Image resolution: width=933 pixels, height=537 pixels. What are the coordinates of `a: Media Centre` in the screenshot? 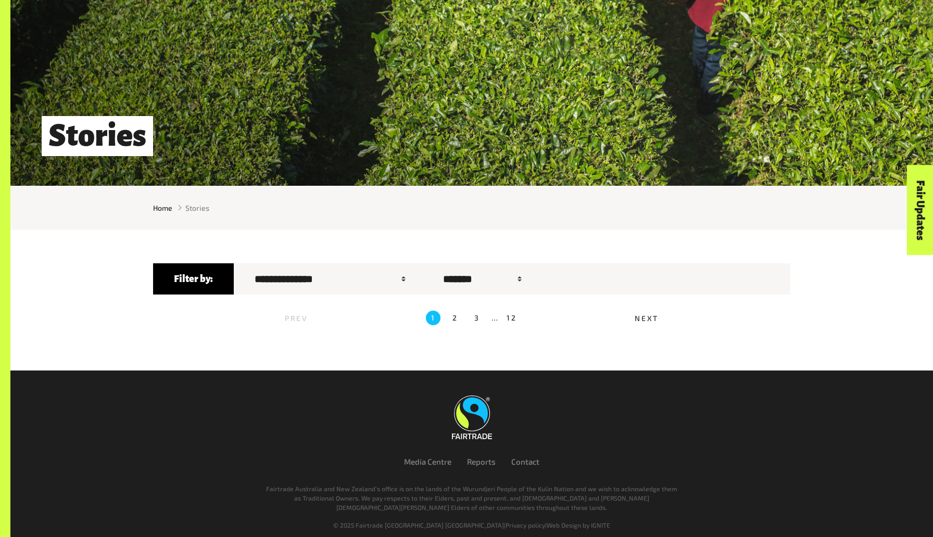 It's located at (428, 462).